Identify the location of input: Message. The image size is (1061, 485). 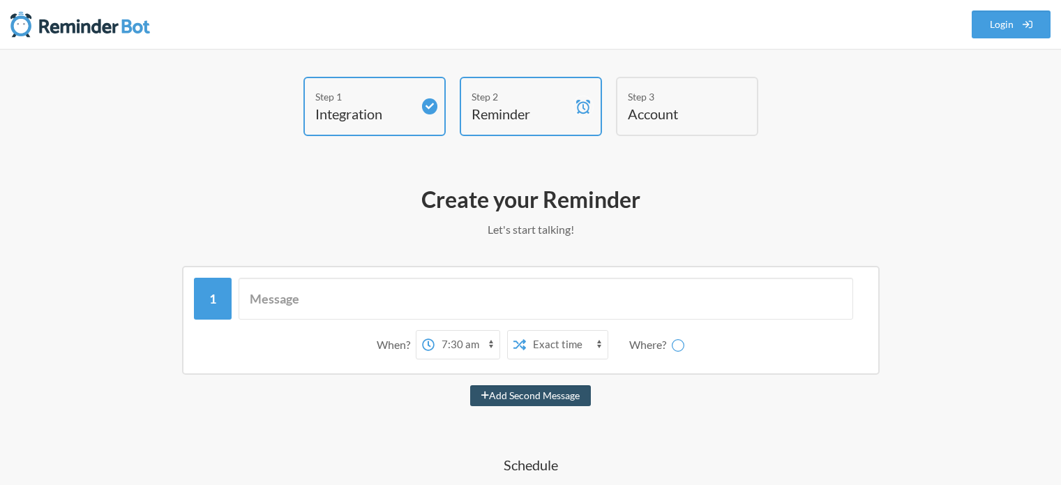
(545, 299).